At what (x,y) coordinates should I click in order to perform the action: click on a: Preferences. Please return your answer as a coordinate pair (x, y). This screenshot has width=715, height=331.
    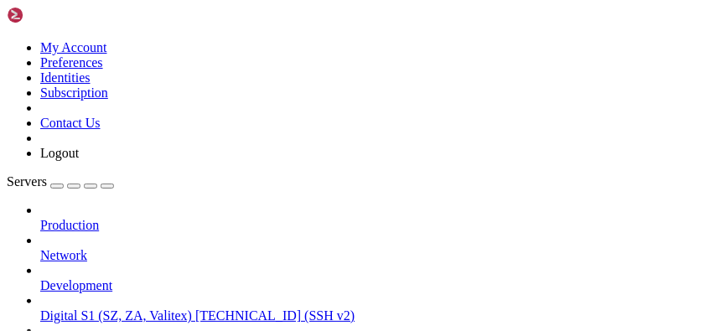
    Looking at the image, I should click on (71, 62).